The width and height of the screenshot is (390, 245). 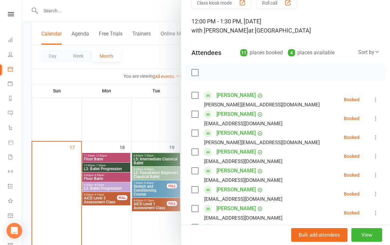 What do you see at coordinates (15, 40) in the screenshot?
I see `a: Dashboard` at bounding box center [15, 40].